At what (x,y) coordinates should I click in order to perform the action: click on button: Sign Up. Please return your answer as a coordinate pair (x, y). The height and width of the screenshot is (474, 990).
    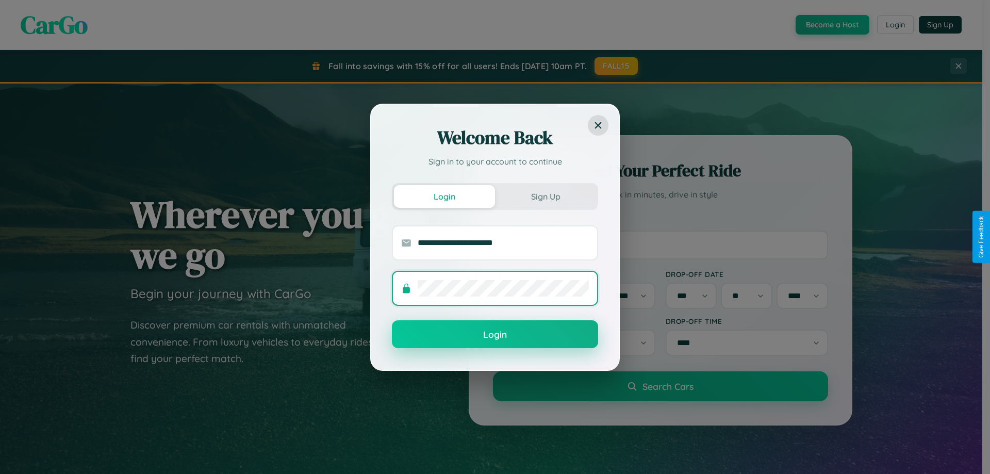
    Looking at the image, I should click on (546, 196).